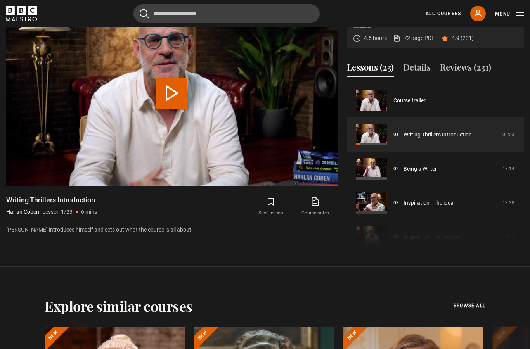 Image resolution: width=530 pixels, height=349 pixels. I want to click on button: Toggle navigation, so click(509, 14).